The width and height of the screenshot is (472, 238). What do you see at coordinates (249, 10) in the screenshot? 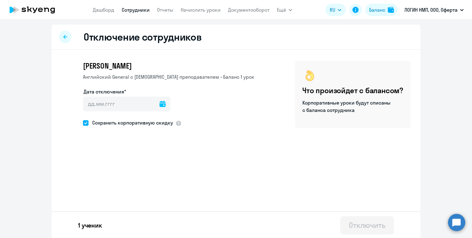
I see `a: Документооборот` at bounding box center [249, 10].